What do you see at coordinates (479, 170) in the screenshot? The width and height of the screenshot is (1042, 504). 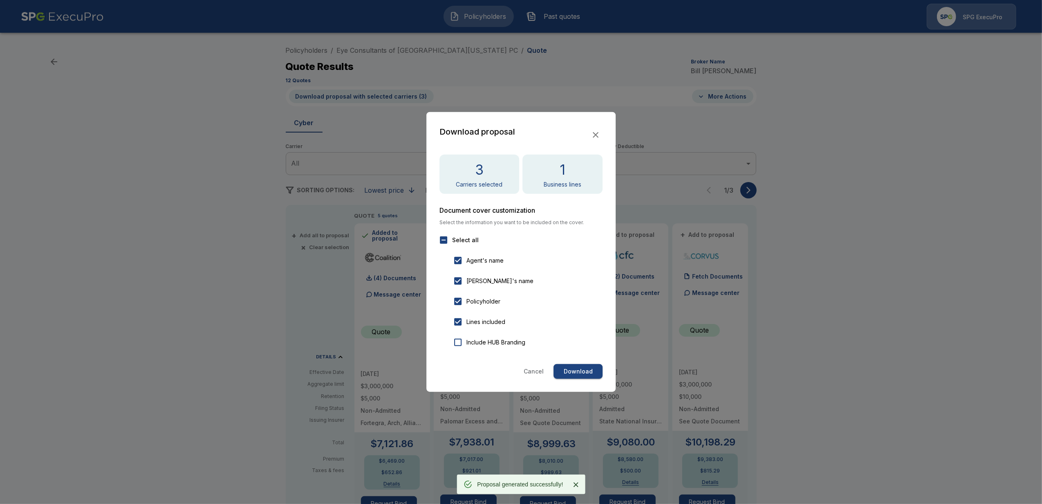 I see `h4: 3` at bounding box center [479, 170].